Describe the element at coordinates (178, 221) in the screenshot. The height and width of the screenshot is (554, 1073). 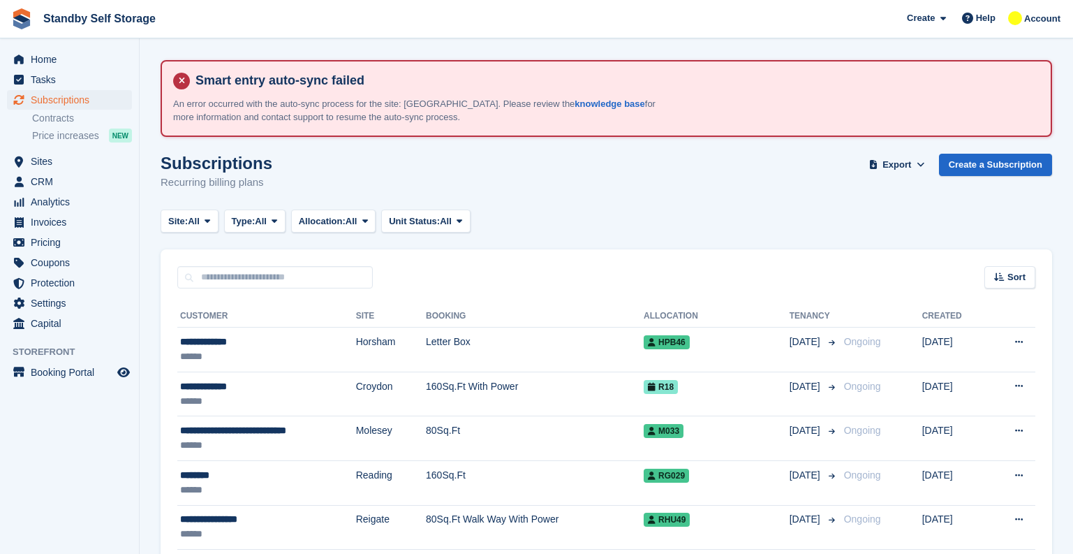
I see `span: Site:` at that location.